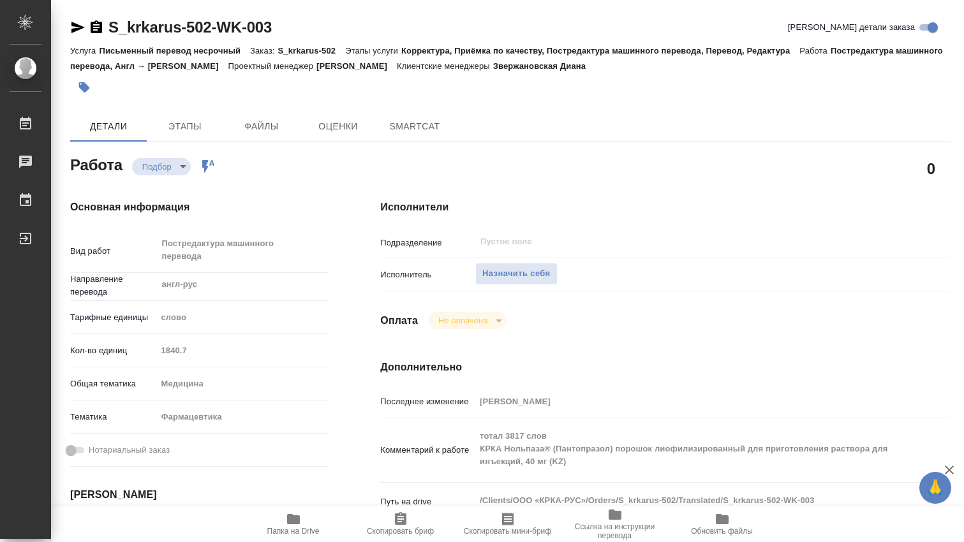 The height and width of the screenshot is (542, 964). Describe the element at coordinates (113, 286) in the screenshot. I see `p: Направление перевода` at that location.